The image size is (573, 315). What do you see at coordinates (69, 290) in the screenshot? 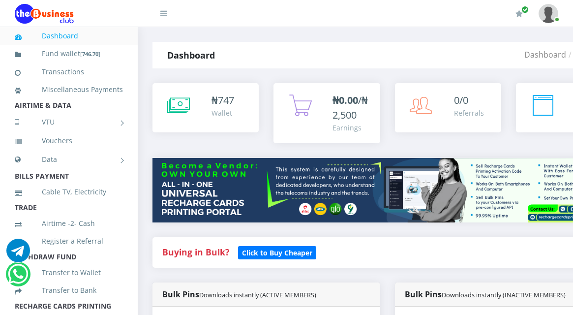
I see `a: Transfer to Bank` at bounding box center [69, 290].